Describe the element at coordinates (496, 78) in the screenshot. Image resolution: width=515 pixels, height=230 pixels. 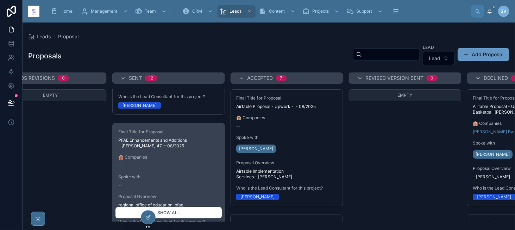
I see `span: Declined` at that location.